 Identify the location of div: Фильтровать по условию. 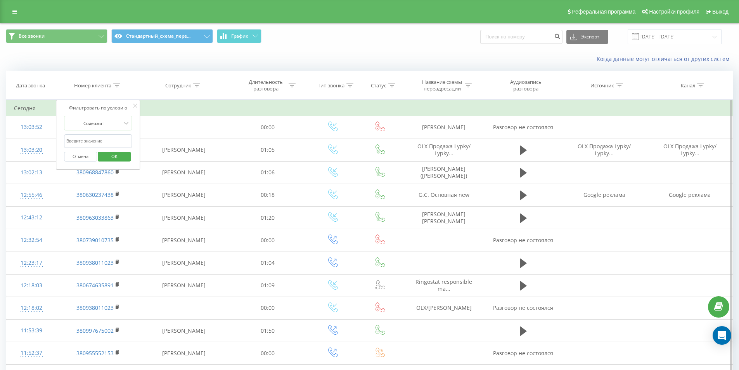
(98, 108).